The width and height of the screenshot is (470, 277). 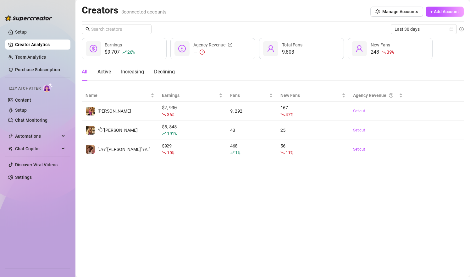 What do you see at coordinates (249, 95) in the screenshot?
I see `span: Fans` at bounding box center [249, 95].